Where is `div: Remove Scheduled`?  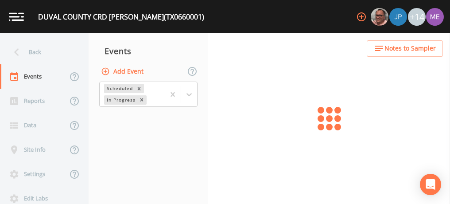 div: Remove Scheduled is located at coordinates (139, 88).